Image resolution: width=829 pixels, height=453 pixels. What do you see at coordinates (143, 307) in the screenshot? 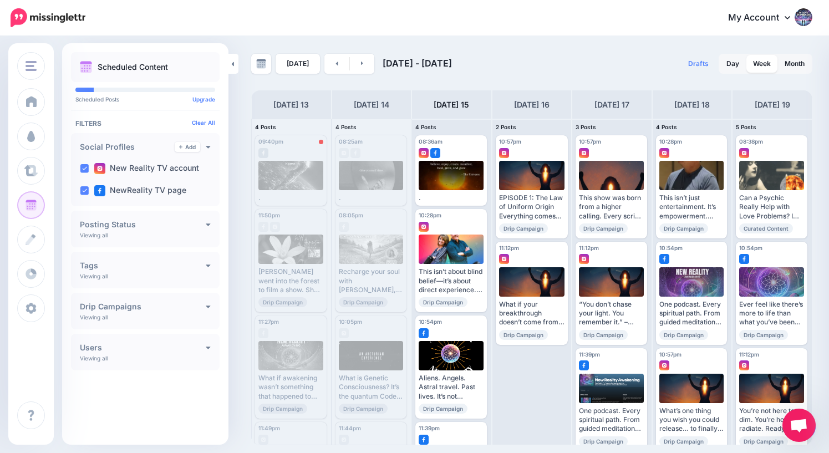
I see `h4: Drip Campaigns` at bounding box center [143, 307].